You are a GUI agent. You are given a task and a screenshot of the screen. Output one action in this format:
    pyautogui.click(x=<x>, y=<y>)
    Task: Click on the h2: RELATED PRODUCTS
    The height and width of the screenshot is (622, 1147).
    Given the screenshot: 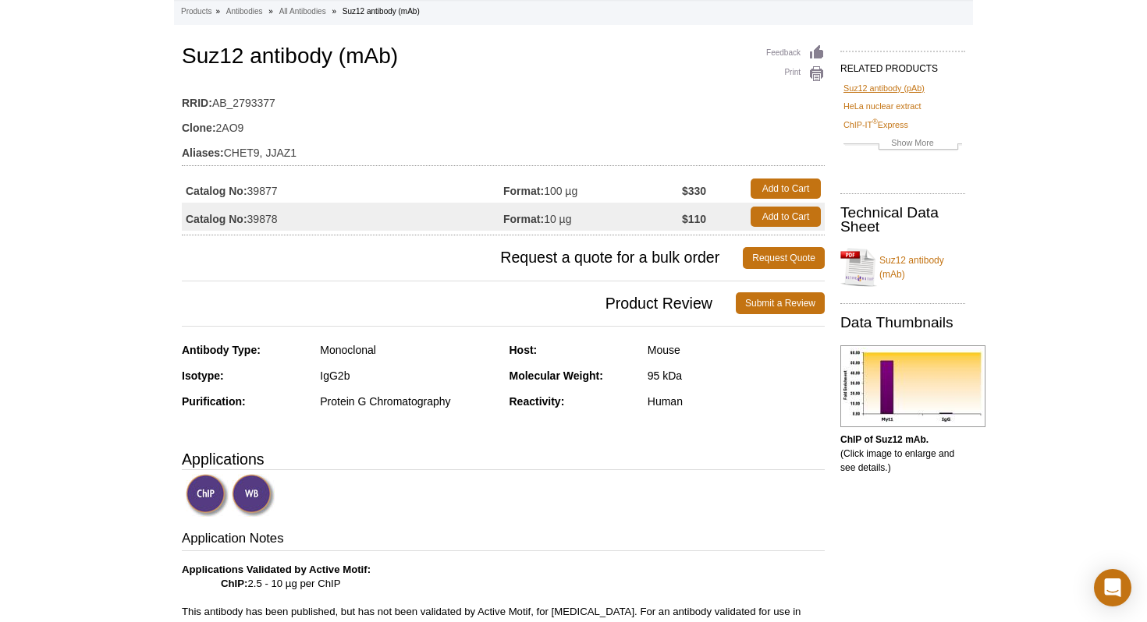 What is the action you would take?
    pyautogui.click(x=902, y=65)
    